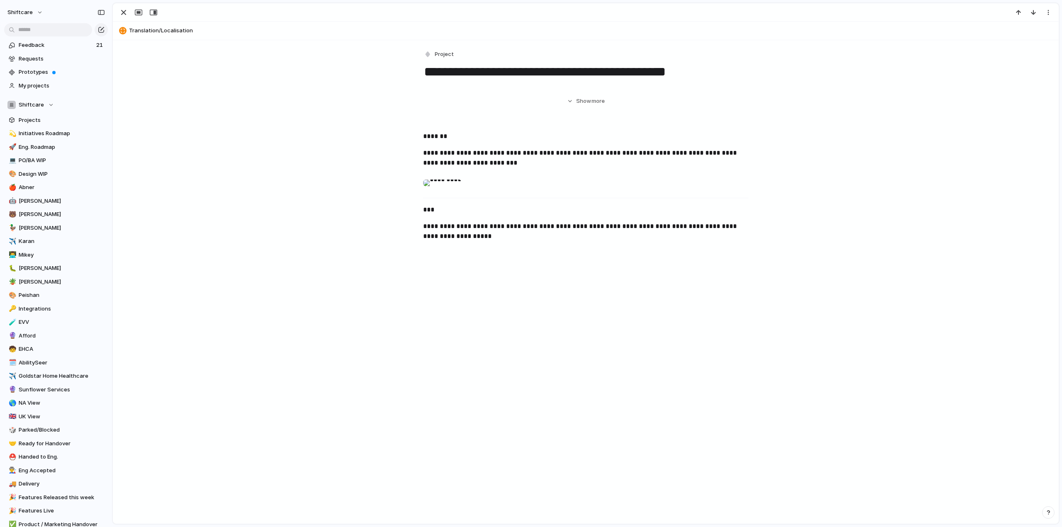  Describe the element at coordinates (62, 511) in the screenshot. I see `span: Features Live` at that location.